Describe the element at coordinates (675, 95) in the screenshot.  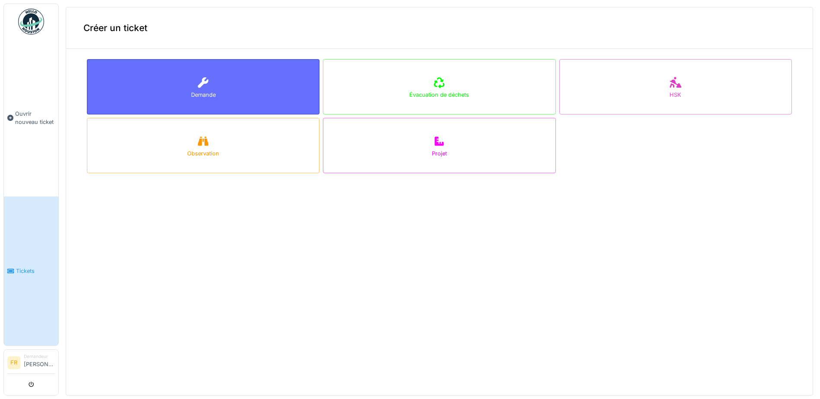
I see `div: HSK` at that location.